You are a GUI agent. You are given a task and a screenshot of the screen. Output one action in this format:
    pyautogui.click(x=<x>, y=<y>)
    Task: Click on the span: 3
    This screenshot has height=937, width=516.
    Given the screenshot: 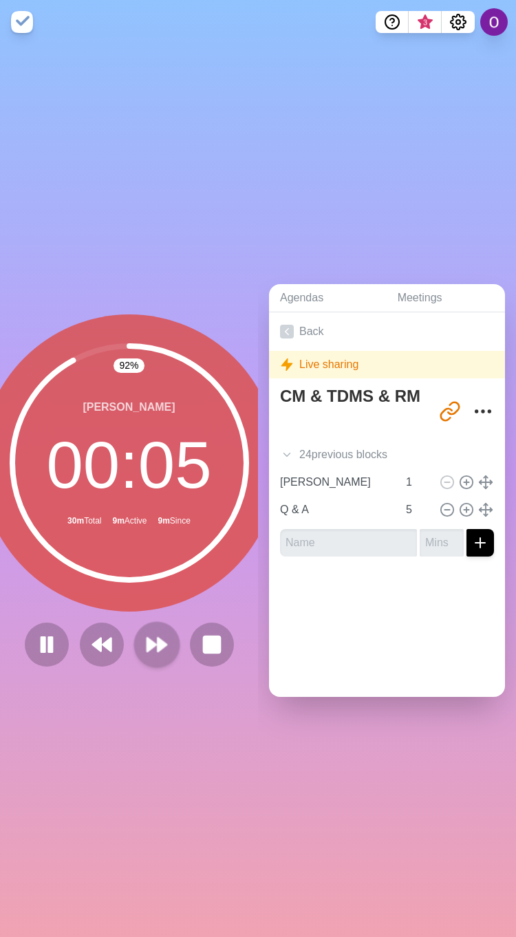 What is the action you would take?
    pyautogui.click(x=425, y=23)
    